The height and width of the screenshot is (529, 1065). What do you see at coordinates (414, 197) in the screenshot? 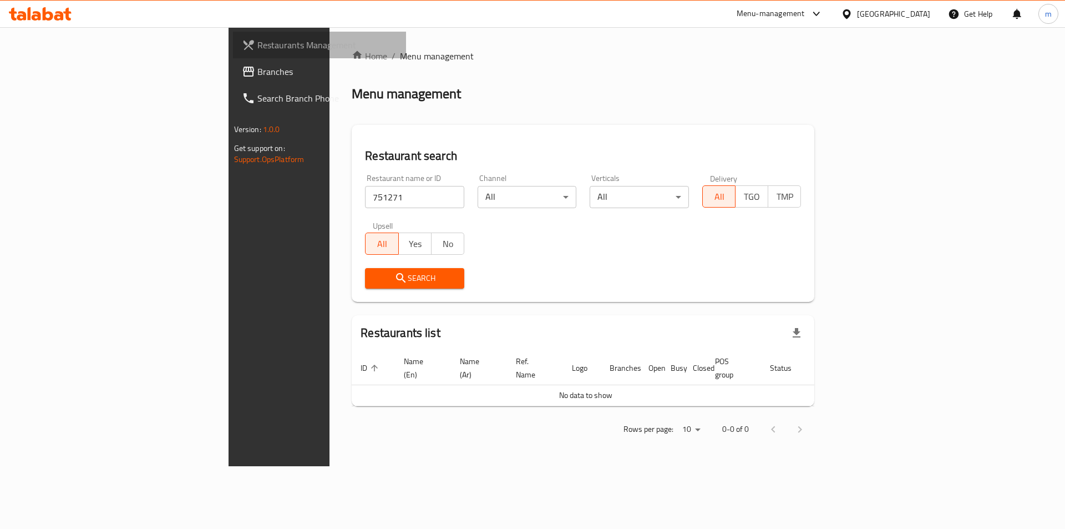
I see `input: Search for restaurant name or ID..` at bounding box center [414, 197].